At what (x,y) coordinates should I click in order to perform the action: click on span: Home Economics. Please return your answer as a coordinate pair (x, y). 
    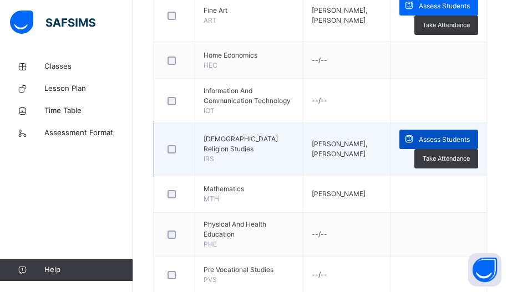
    Looking at the image, I should click on (249, 55).